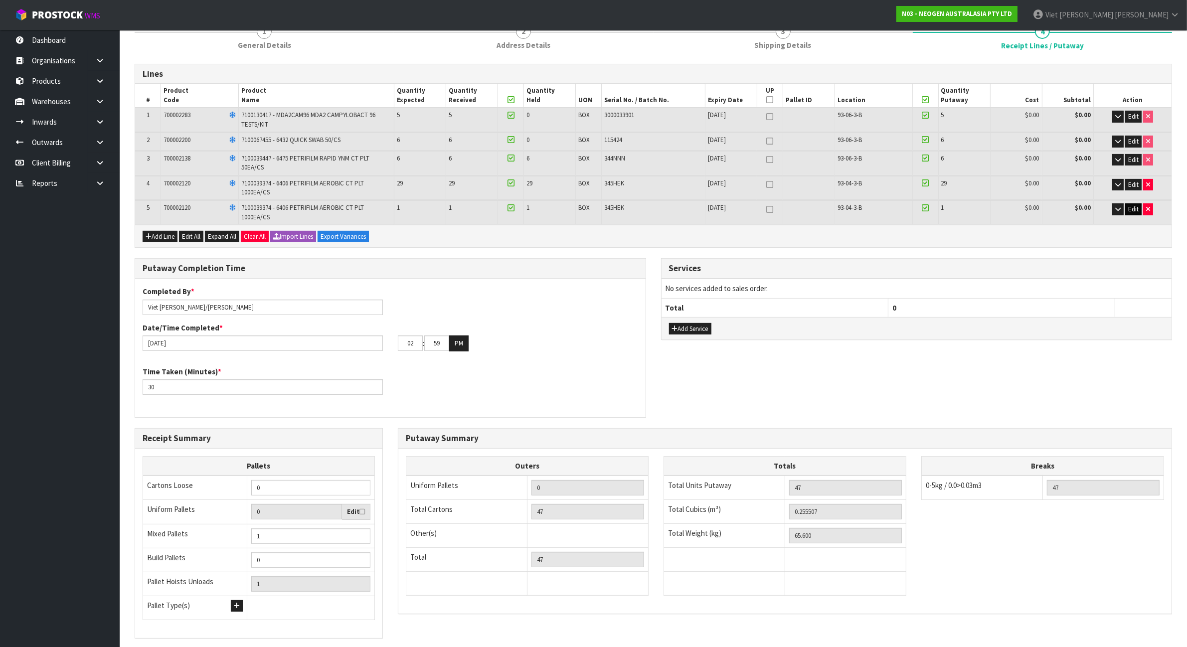  I want to click on th: Subtotal, so click(1068, 96).